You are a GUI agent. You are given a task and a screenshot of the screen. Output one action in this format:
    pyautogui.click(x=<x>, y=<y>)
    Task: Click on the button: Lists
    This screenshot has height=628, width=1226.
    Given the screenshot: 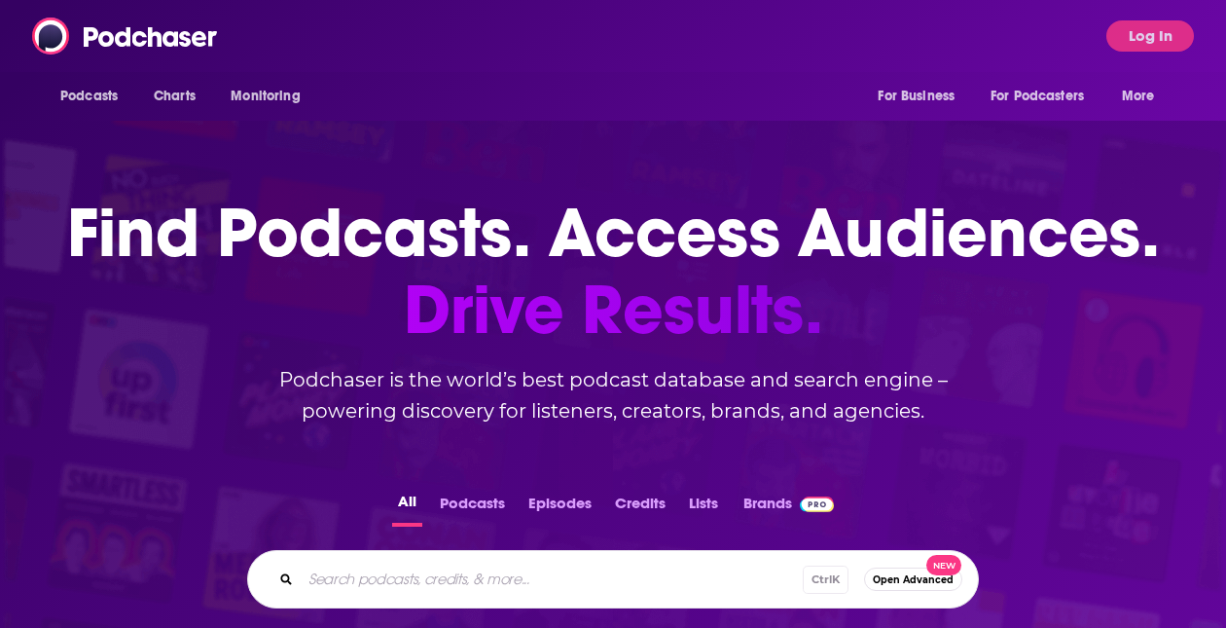 What is the action you would take?
    pyautogui.click(x=704, y=507)
    